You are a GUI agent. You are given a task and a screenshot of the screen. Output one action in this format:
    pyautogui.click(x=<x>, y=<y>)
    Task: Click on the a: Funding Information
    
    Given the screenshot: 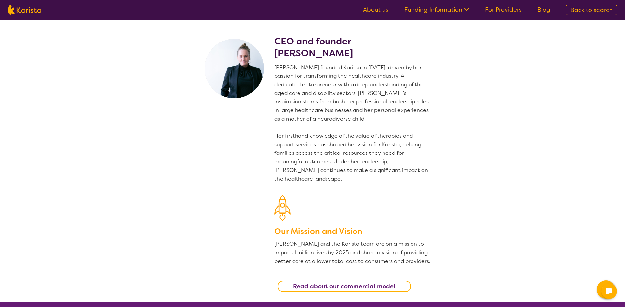 What is the action you would take?
    pyautogui.click(x=436, y=10)
    